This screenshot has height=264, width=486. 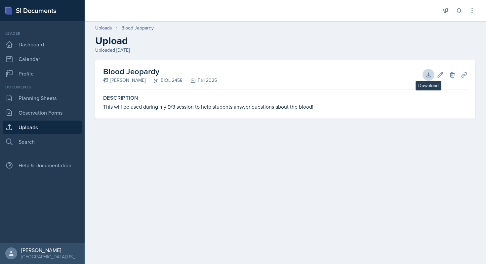 I want to click on a: Calendar, so click(x=42, y=59).